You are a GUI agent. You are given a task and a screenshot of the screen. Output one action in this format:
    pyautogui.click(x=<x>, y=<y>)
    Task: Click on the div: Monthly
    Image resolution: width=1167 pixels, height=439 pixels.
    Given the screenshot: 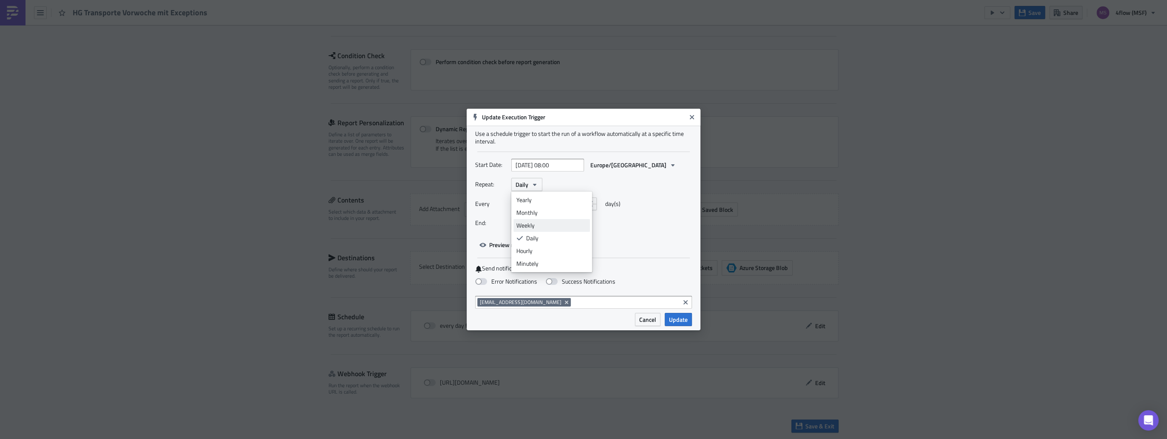 What is the action you would take?
    pyautogui.click(x=552, y=213)
    